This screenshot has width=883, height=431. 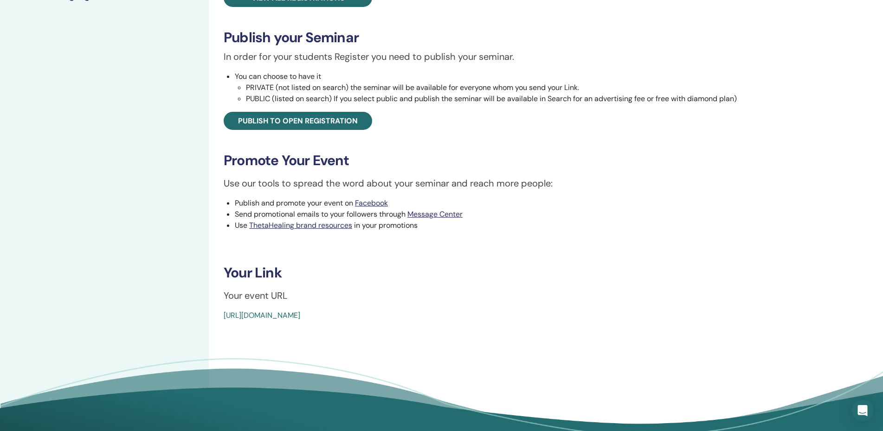 I want to click on p: Use our tools to spread the word about your seminar and reach more people:, so click(x=503, y=183).